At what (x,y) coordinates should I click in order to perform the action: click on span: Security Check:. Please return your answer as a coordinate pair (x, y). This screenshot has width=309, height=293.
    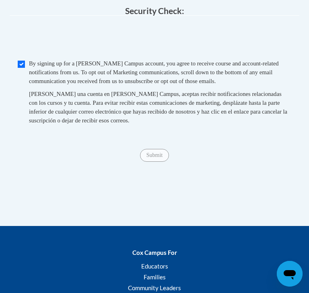
    Looking at the image, I should click on (154, 10).